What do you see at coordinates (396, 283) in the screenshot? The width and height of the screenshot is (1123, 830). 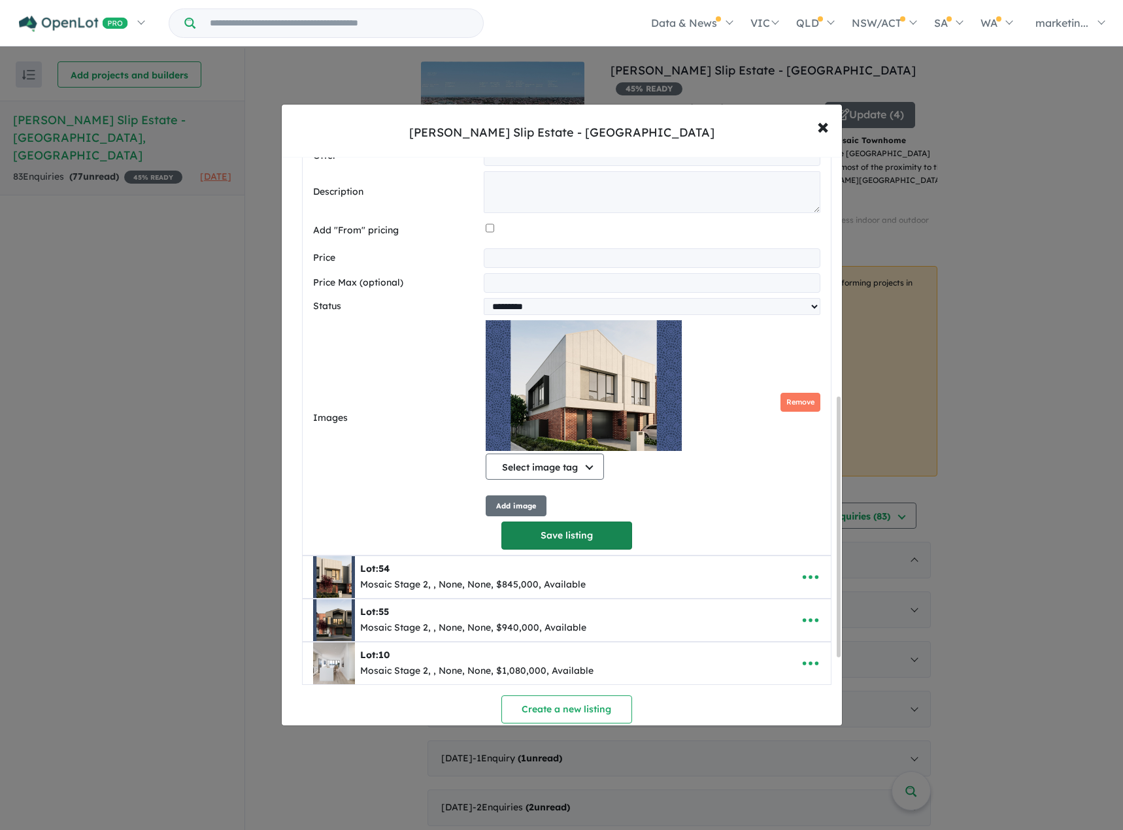 I see `label: Price Max (optional)` at bounding box center [396, 283].